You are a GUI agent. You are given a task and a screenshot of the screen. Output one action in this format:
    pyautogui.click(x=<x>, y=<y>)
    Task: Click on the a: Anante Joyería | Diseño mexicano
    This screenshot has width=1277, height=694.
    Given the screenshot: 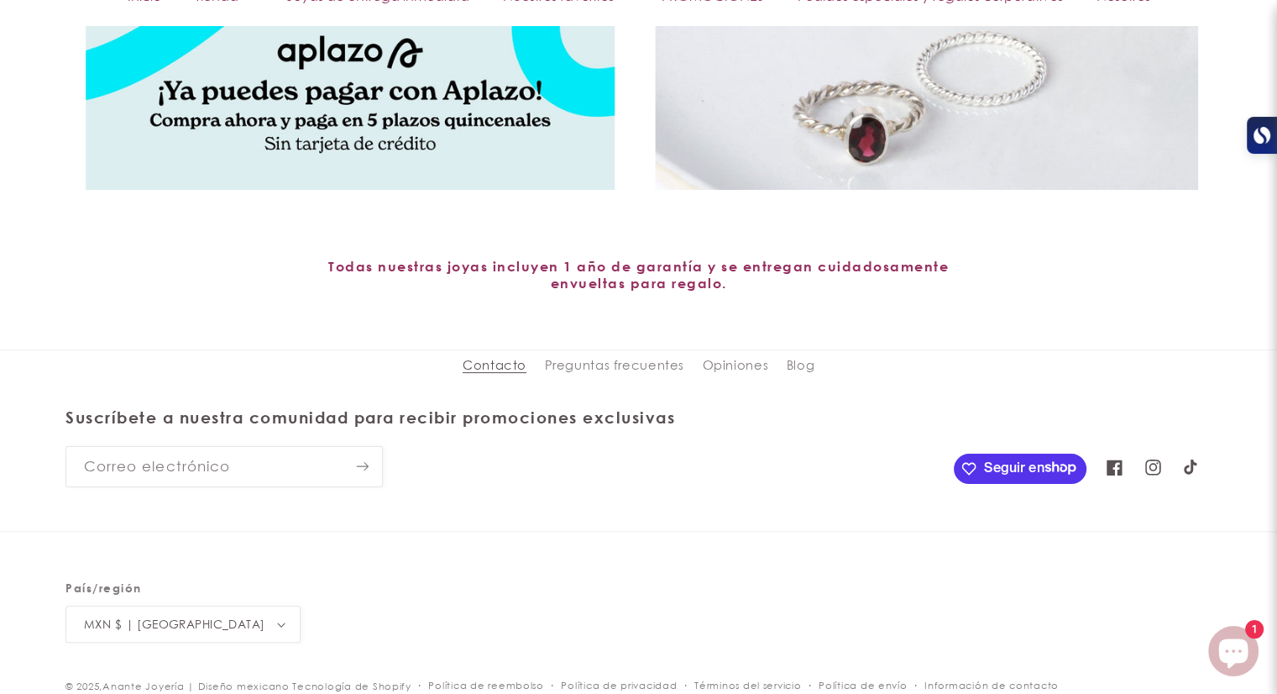 What is the action you would take?
    pyautogui.click(x=196, y=685)
    